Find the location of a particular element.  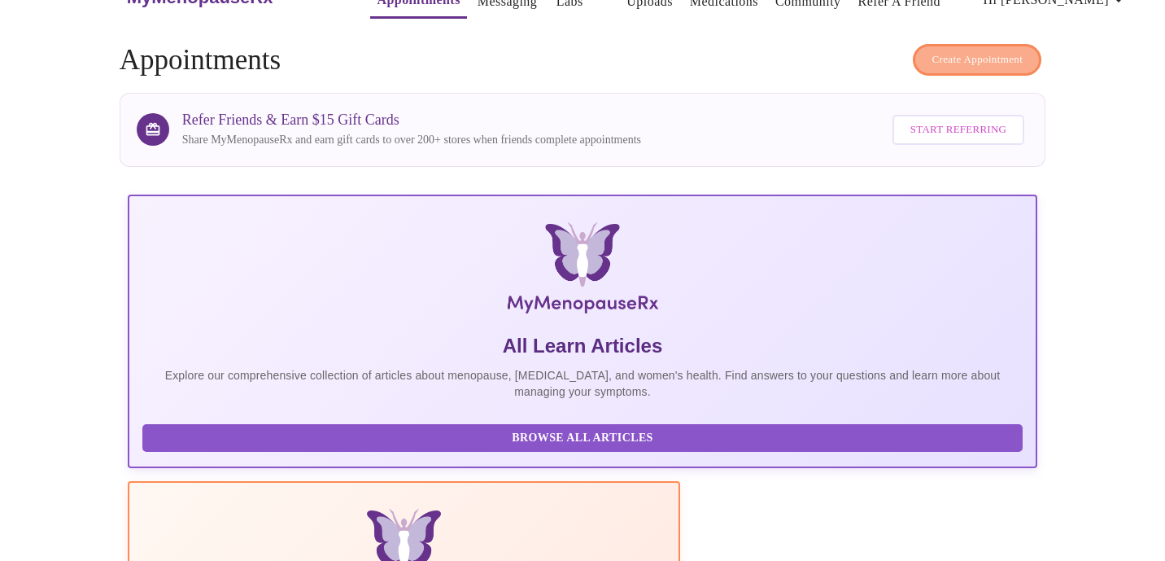

button: Start Referring is located at coordinates (959, 129).